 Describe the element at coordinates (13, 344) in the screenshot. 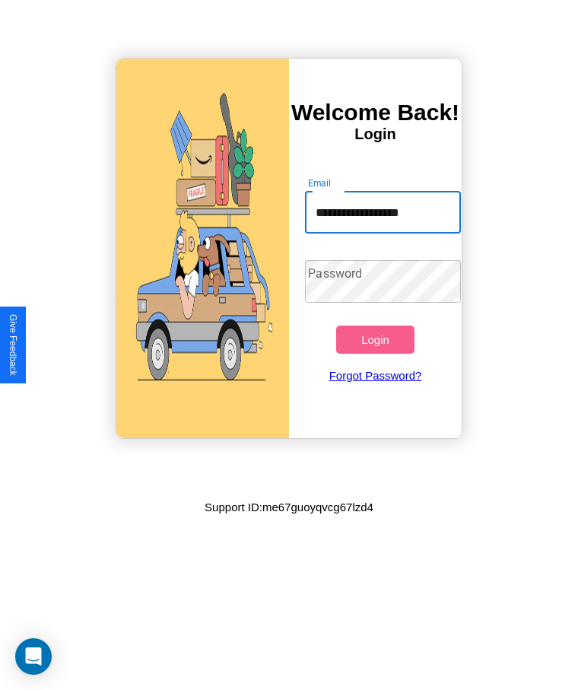

I see `div: Give Feedback` at that location.